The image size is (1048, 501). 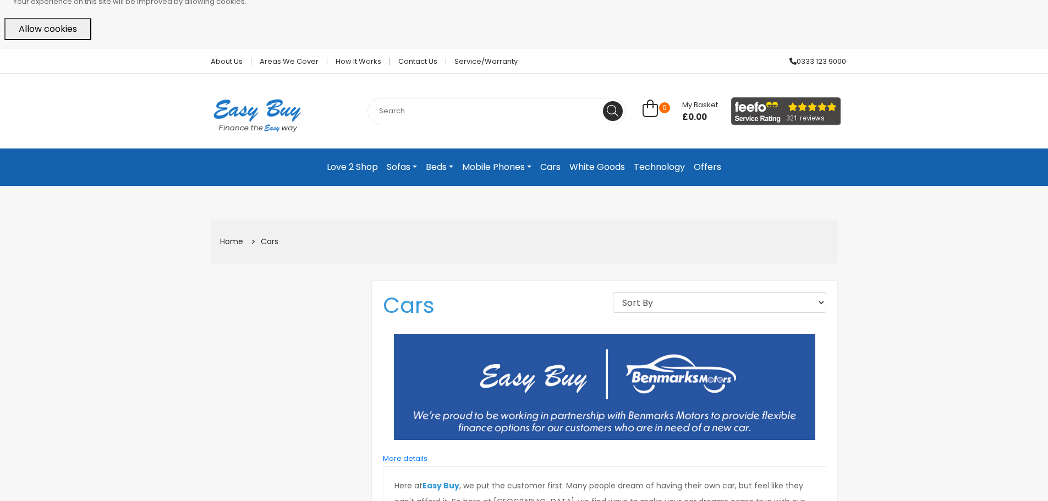 I want to click on a: More details, so click(x=405, y=458).